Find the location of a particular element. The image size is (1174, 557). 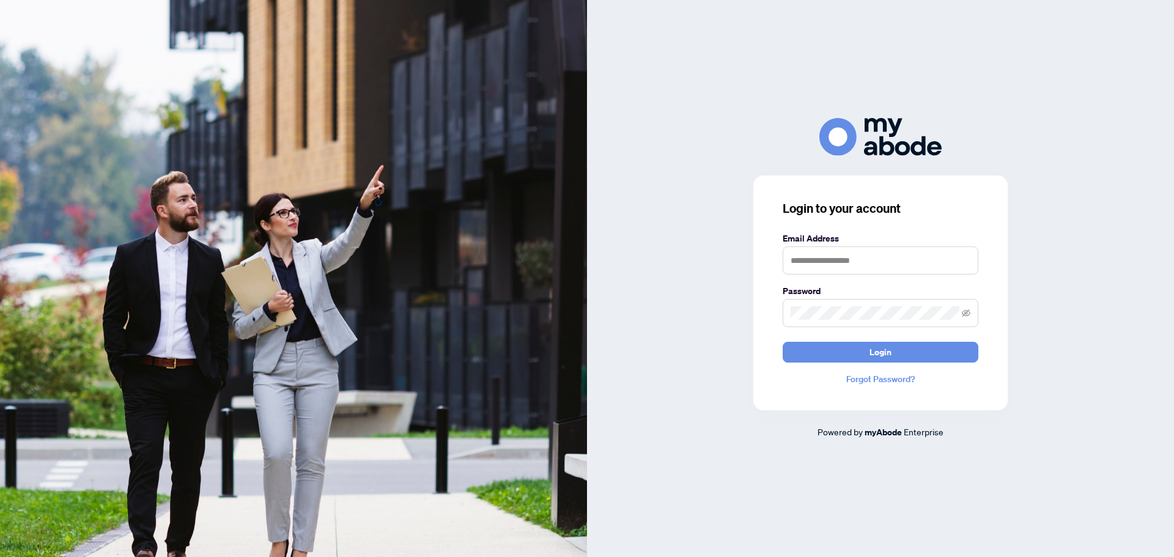

h3: Login to your account is located at coordinates (880, 208).